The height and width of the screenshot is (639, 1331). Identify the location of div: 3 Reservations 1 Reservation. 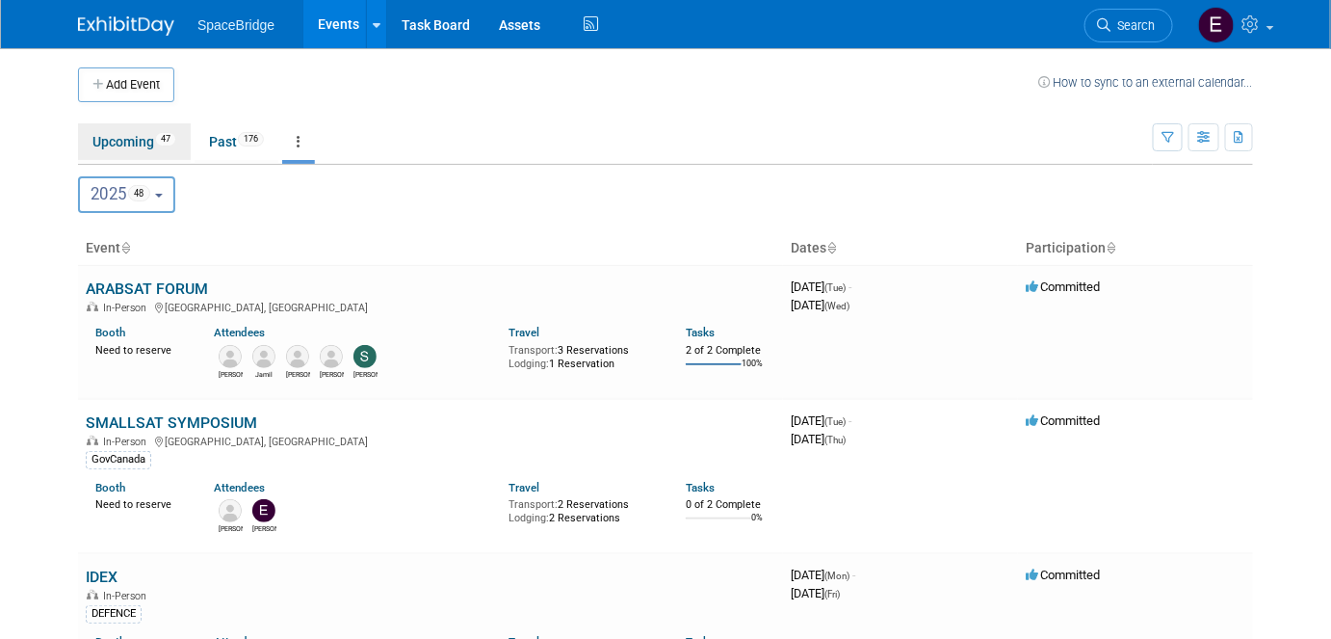
(583, 354).